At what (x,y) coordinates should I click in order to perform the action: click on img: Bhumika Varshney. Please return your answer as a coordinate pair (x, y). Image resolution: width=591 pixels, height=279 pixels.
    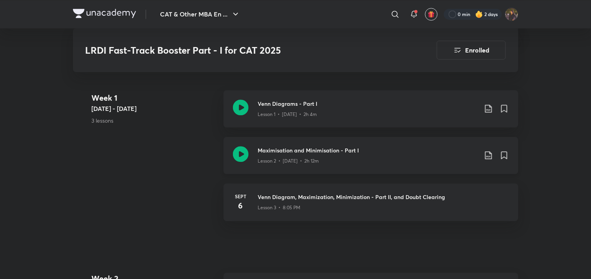
    Looking at the image, I should click on (511, 14).